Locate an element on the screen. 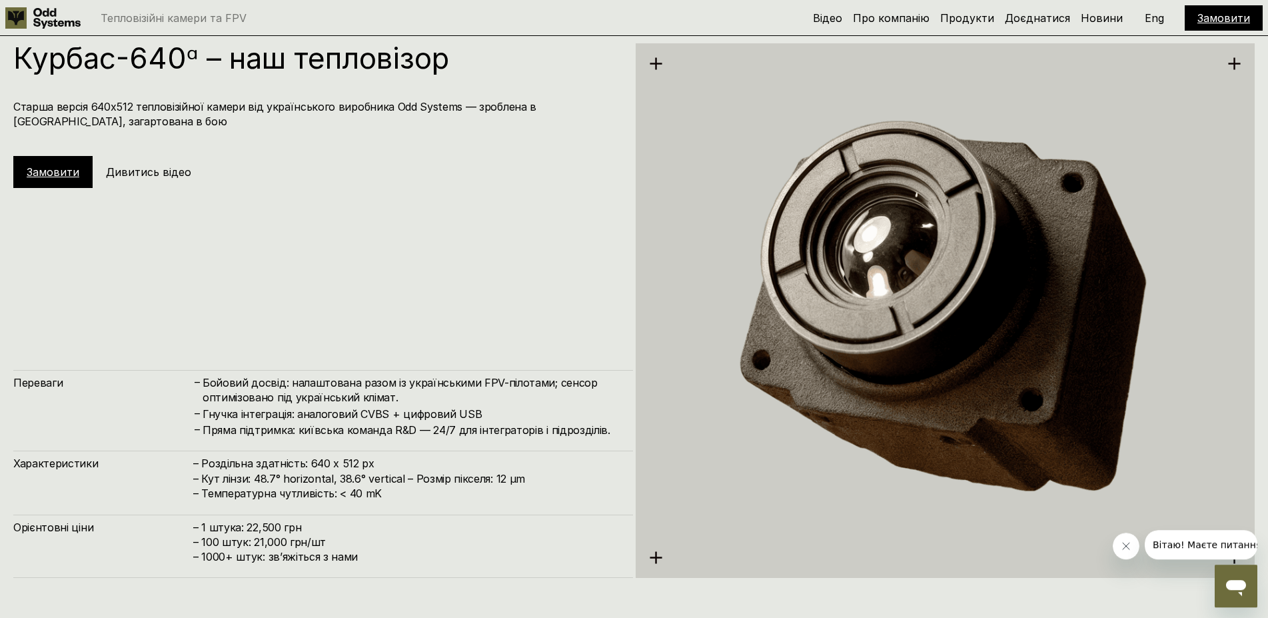 The width and height of the screenshot is (1268, 618). h4: – Роздільна здатність: 640 x 512 px – Кут лінзи: 48.7° horizontal, 38.6° vertical – Розмір піксел... is located at coordinates (406, 478).